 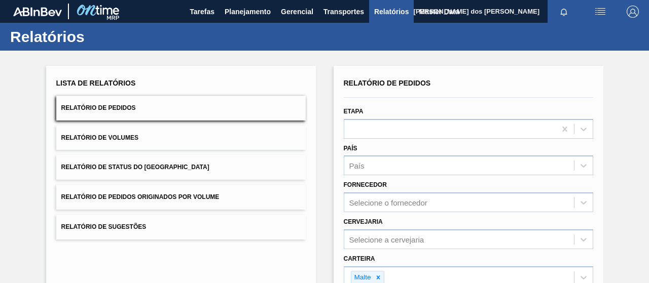 What do you see at coordinates (633, 12) in the screenshot?
I see `img: Logout` at bounding box center [633, 12].